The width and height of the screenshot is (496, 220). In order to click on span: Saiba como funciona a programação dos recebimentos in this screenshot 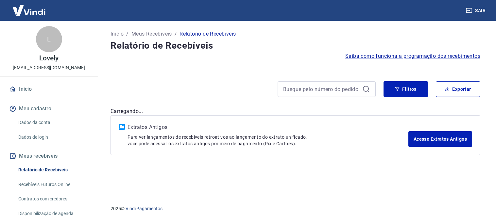, I will do `click(413, 56)`.